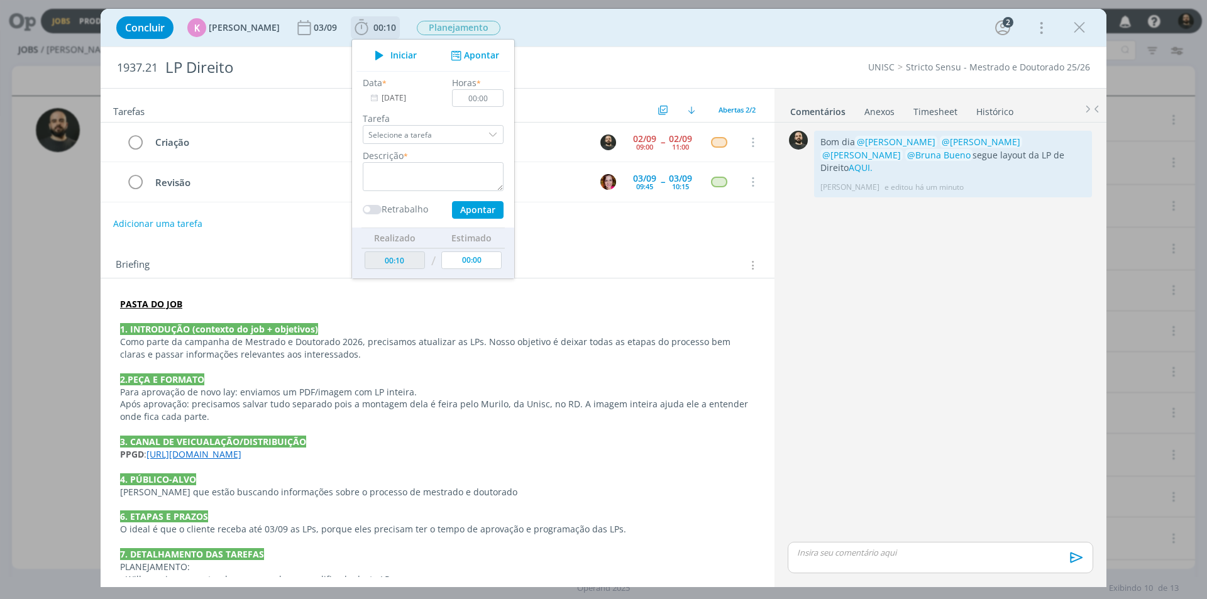 The height and width of the screenshot is (599, 1207). Describe the element at coordinates (404, 55) in the screenshot. I see `span: Iniciar` at that location.